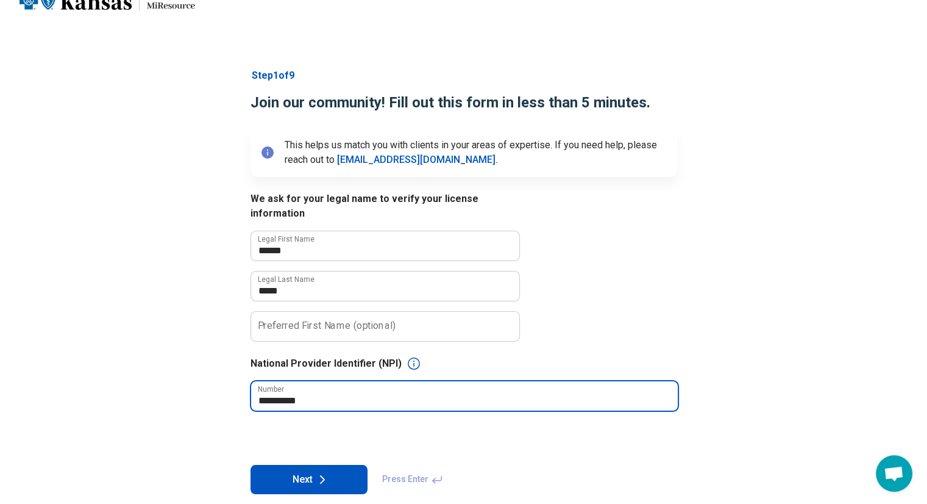 The width and height of the screenshot is (927, 504). I want to click on legend: National Provider Identifier (NPI), so click(326, 363).